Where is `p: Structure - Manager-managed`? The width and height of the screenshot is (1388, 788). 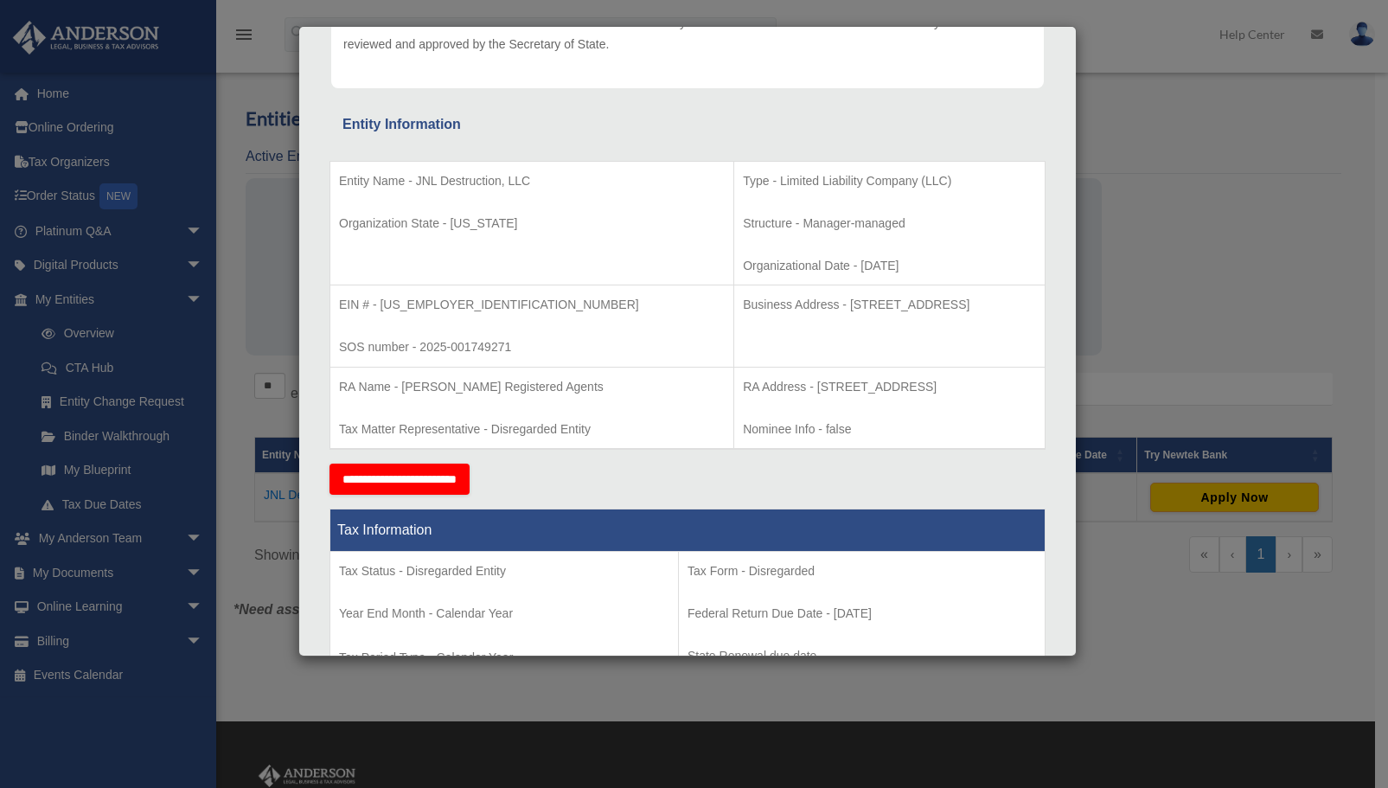 p: Structure - Manager-managed is located at coordinates (889, 223).